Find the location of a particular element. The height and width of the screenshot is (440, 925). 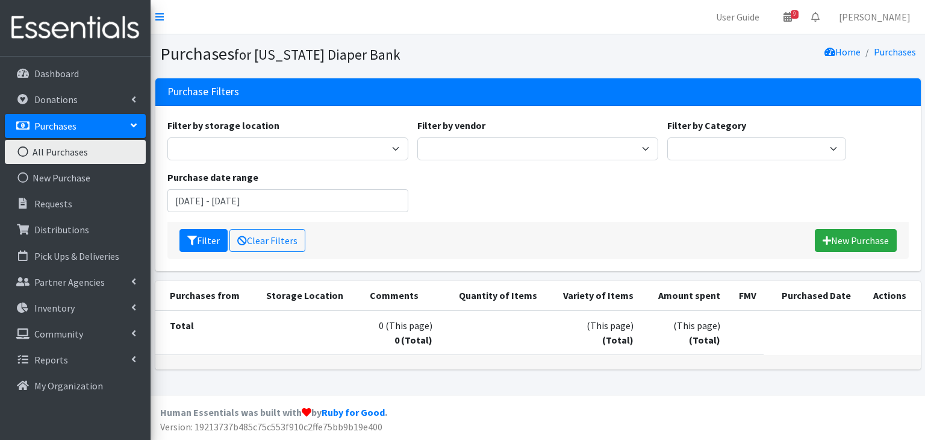

label: Filter by Category is located at coordinates (707, 125).